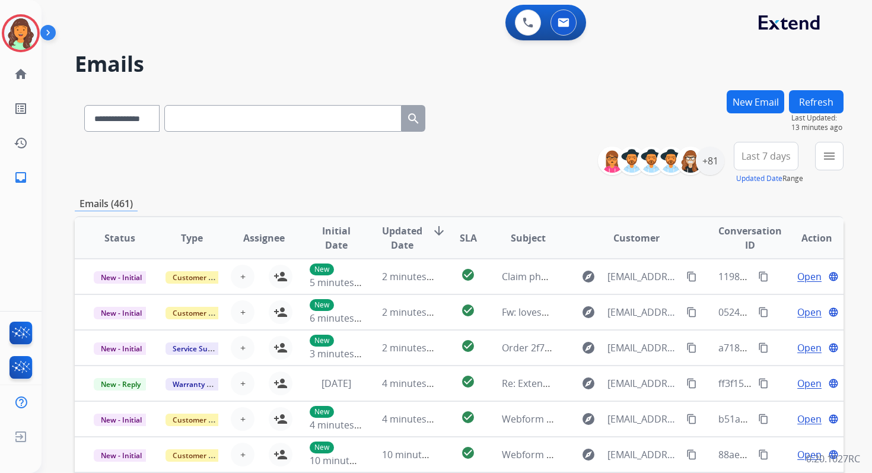  I want to click on span: Warranty Ops, so click(196, 384).